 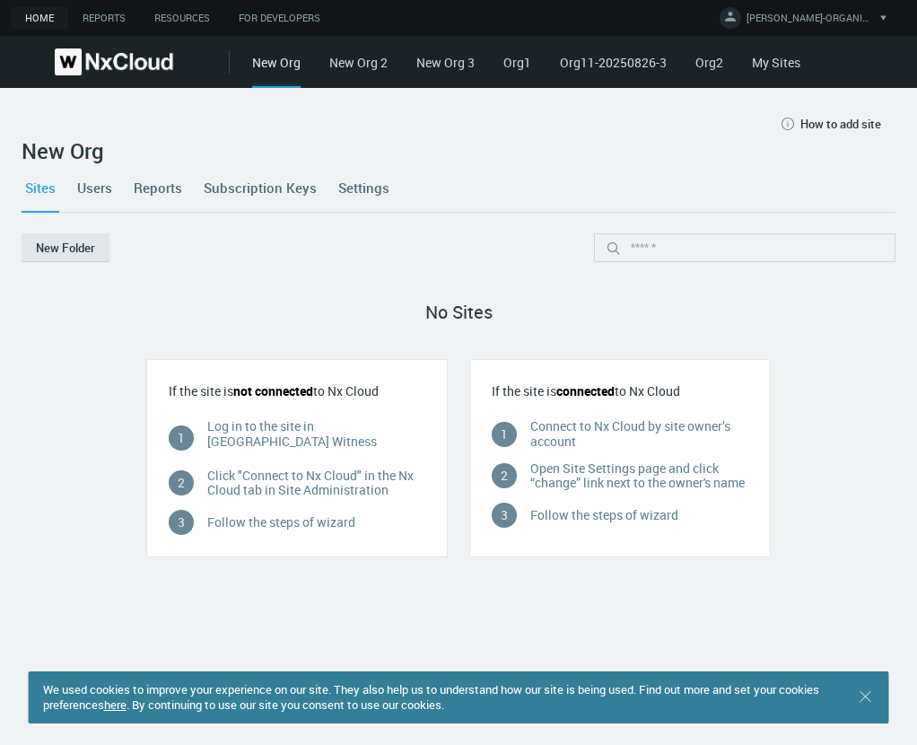 I want to click on a: New Org 2, so click(x=358, y=62).